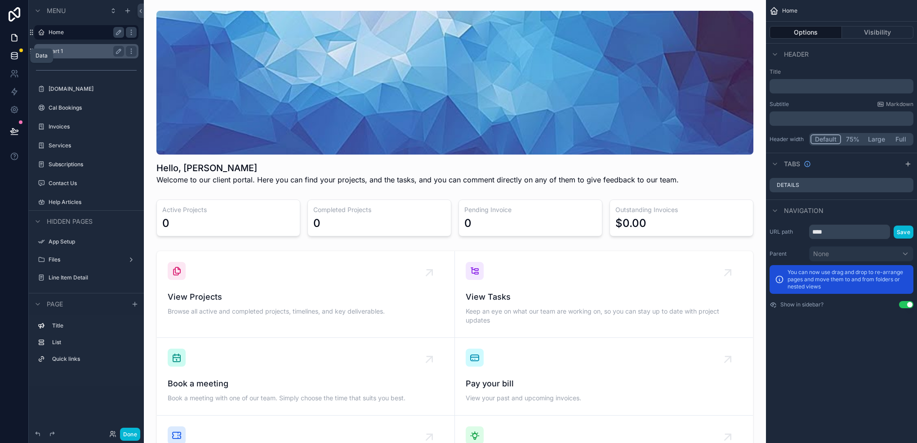 This screenshot has width=917, height=443. What do you see at coordinates (826, 139) in the screenshot?
I see `button: Default` at bounding box center [826, 139].